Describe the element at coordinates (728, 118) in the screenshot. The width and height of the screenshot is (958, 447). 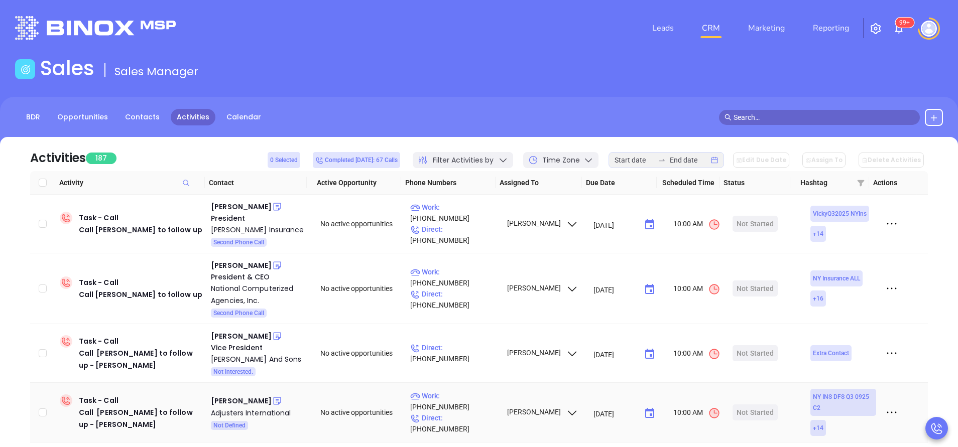
I see `span: search` at that location.